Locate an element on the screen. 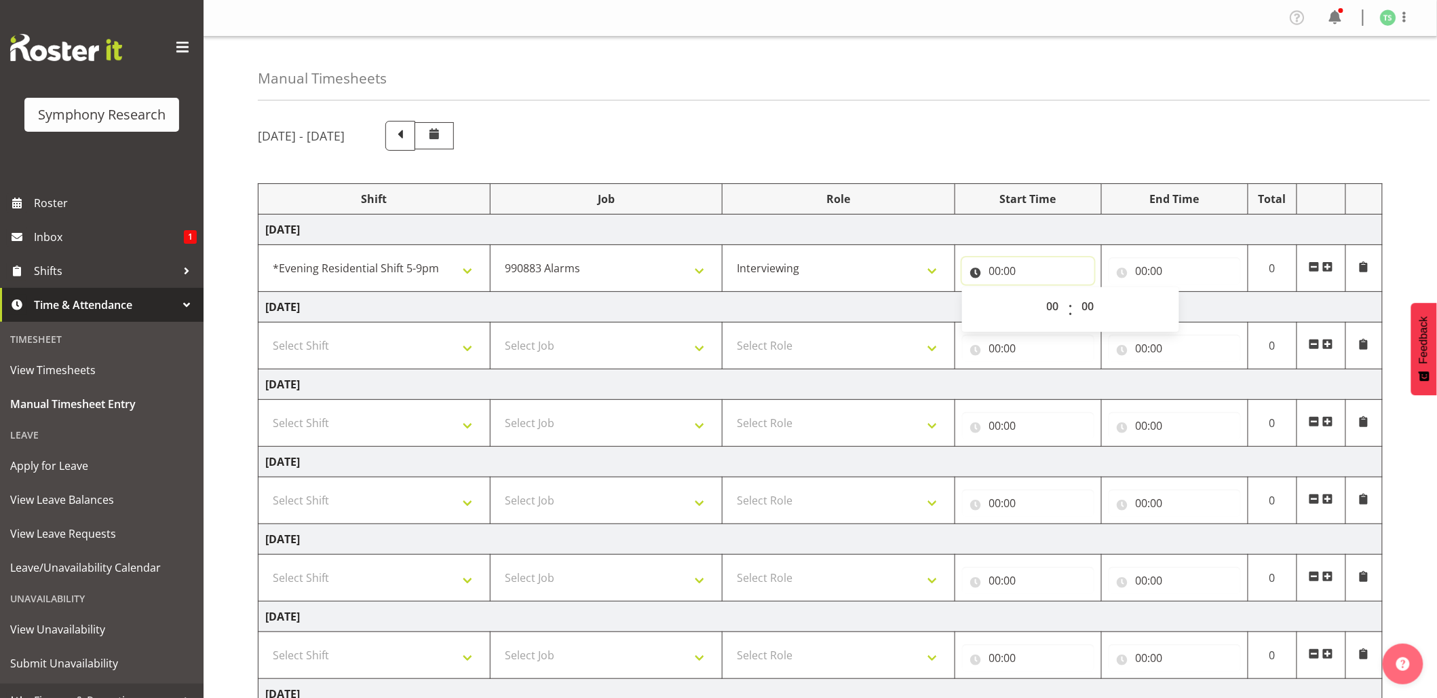  div: Shift is located at coordinates (374, 199).